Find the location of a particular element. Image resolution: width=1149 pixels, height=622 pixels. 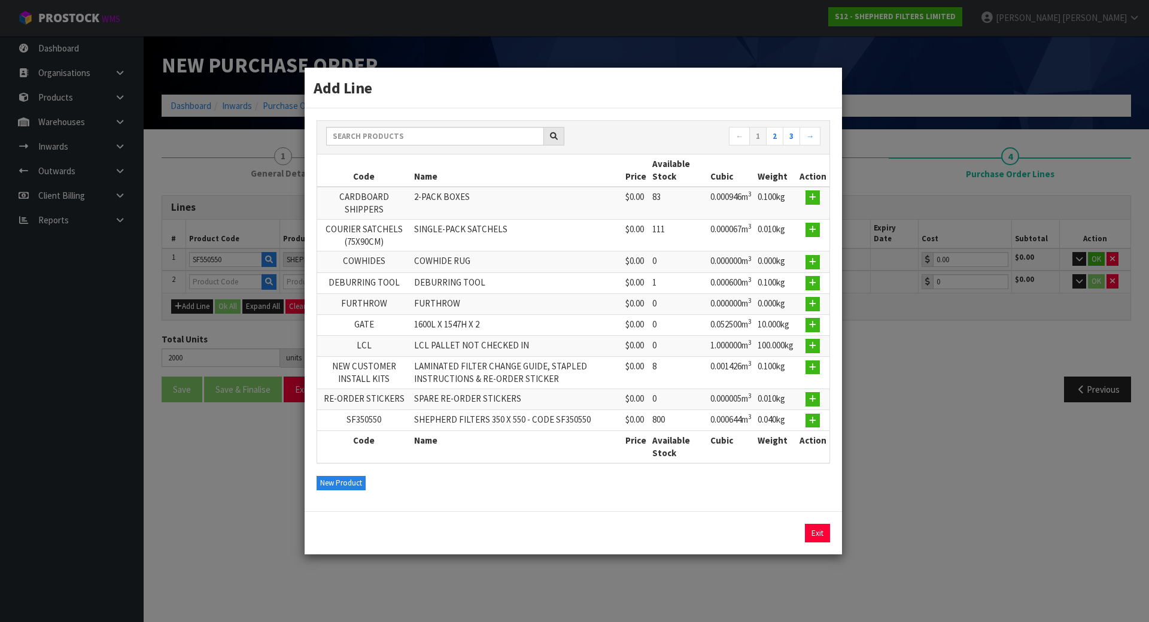

td: 0.000946m is located at coordinates (731, 203).